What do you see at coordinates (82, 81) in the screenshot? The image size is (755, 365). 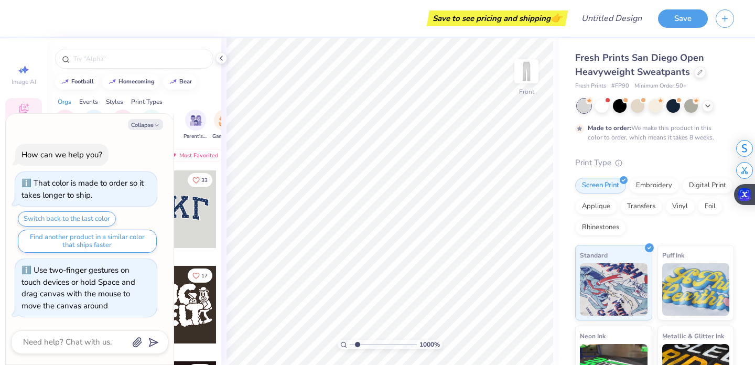 I see `div: football` at bounding box center [82, 81].